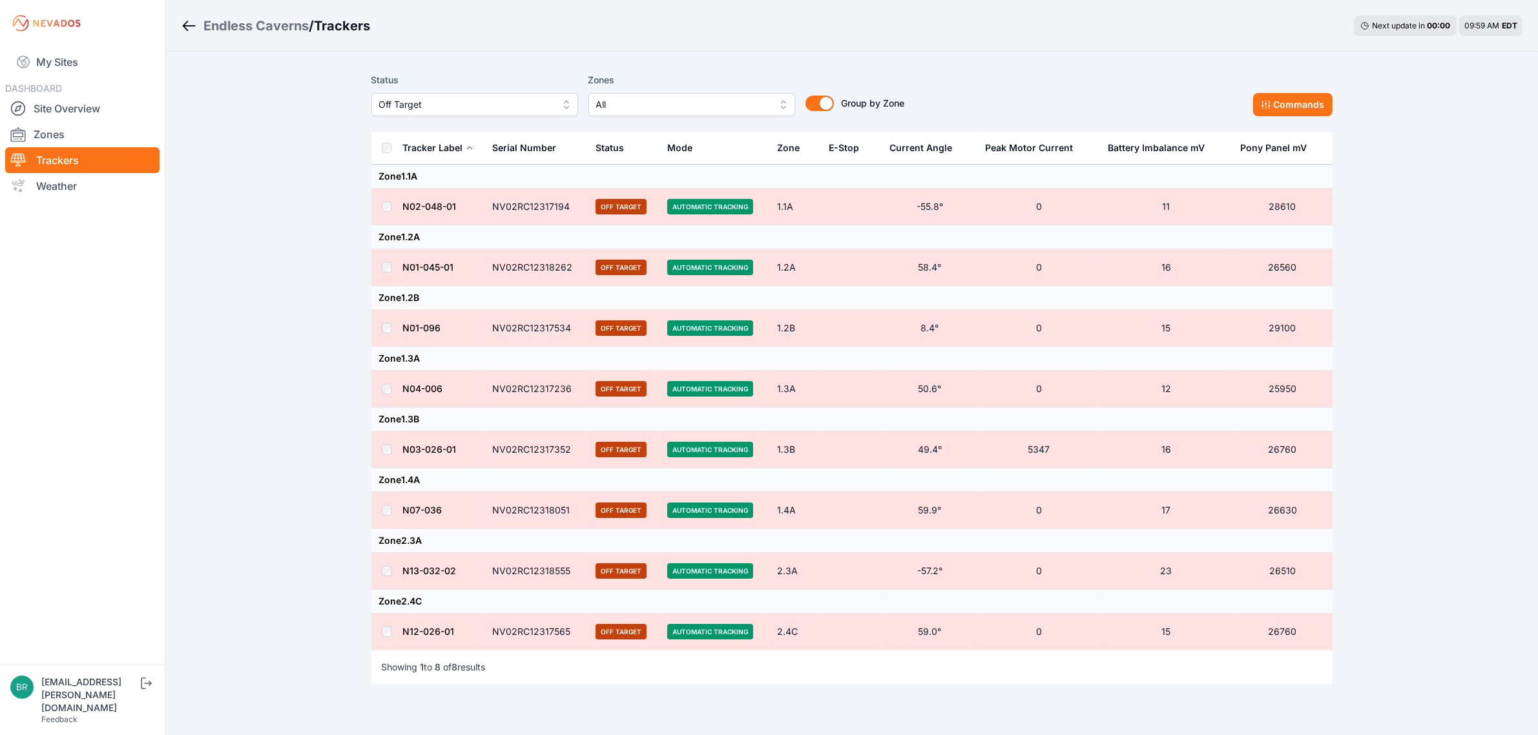  I want to click on td: 26510, so click(1282, 571).